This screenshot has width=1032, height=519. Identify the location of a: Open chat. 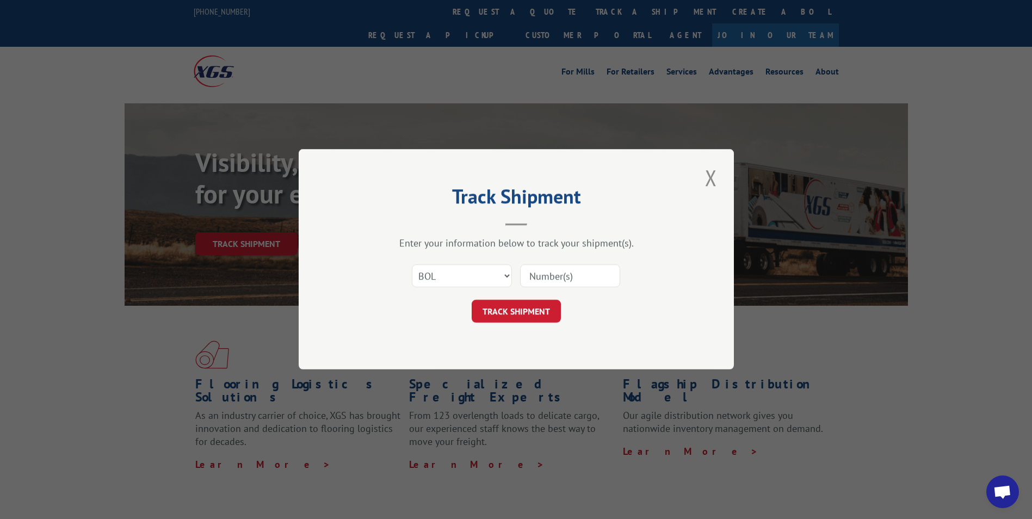
(1003, 492).